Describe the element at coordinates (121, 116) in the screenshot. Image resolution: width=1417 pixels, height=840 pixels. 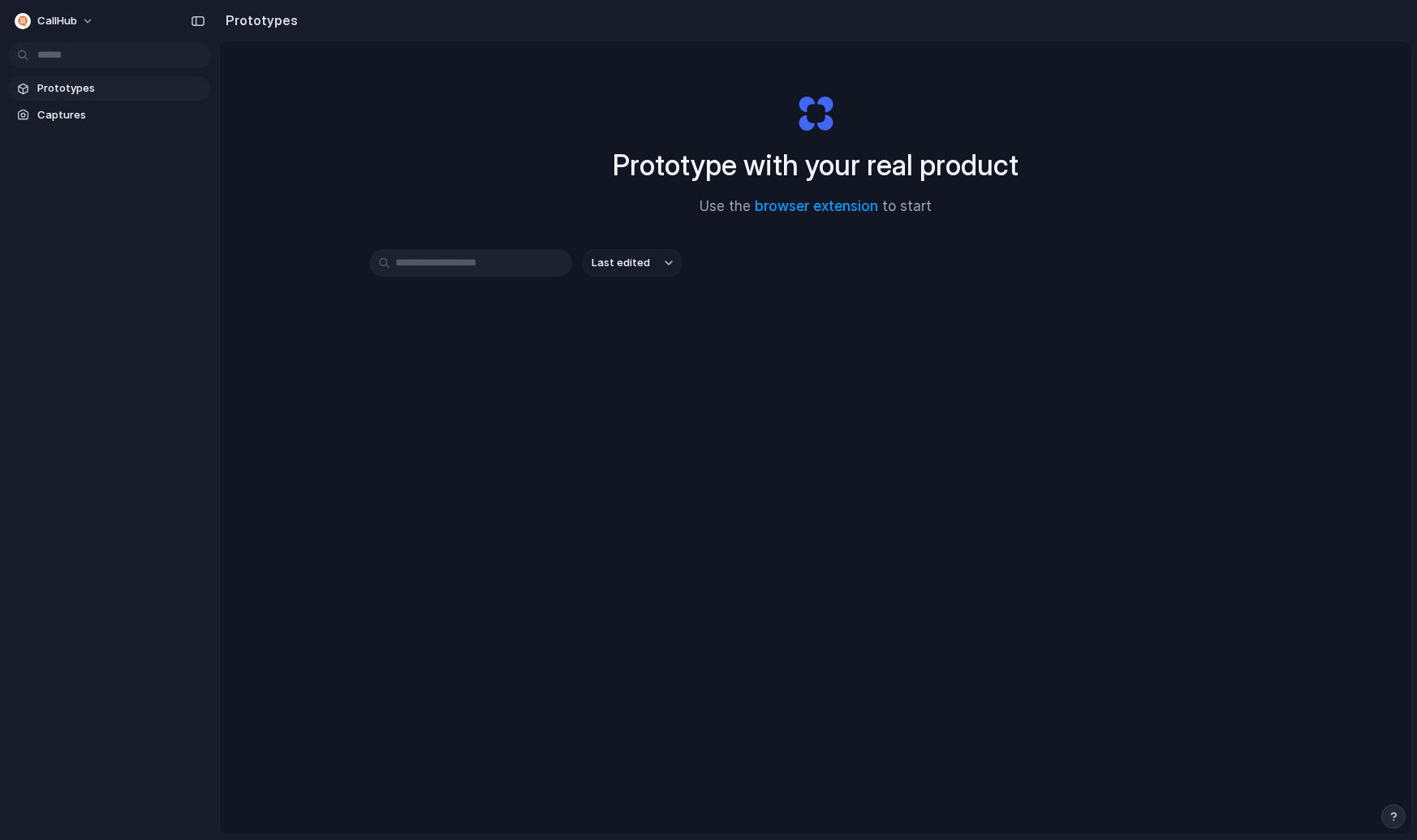
I see `span: Captures` at that location.